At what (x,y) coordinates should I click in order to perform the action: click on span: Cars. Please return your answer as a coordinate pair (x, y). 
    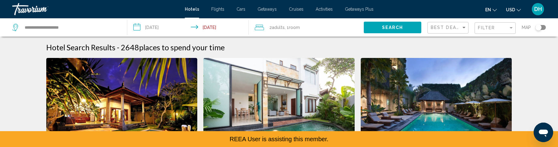
    Looking at the image, I should click on (241, 9).